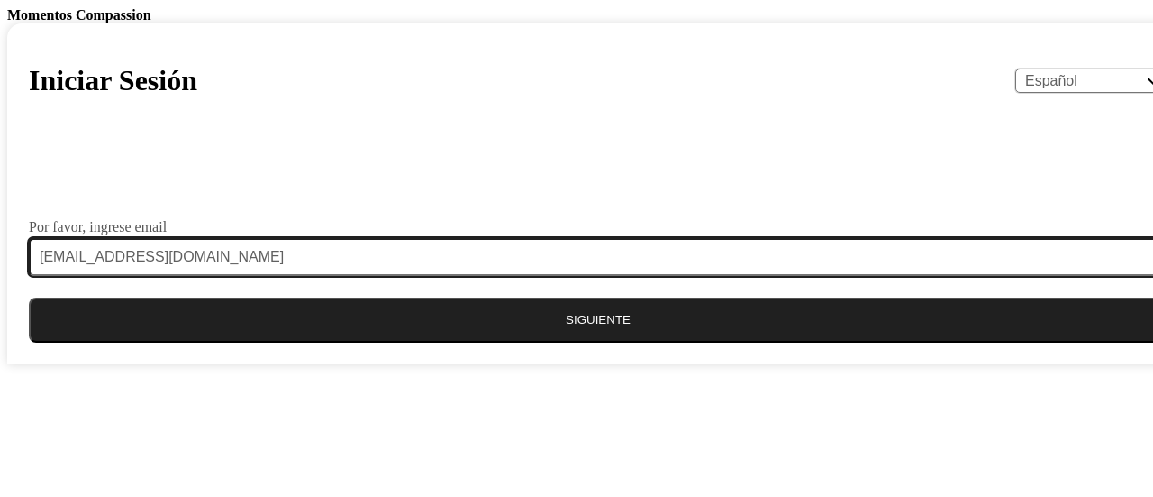 The image size is (1153, 497). What do you see at coordinates (113, 80) in the screenshot?
I see `h1: Iniciar Sesión` at bounding box center [113, 80].